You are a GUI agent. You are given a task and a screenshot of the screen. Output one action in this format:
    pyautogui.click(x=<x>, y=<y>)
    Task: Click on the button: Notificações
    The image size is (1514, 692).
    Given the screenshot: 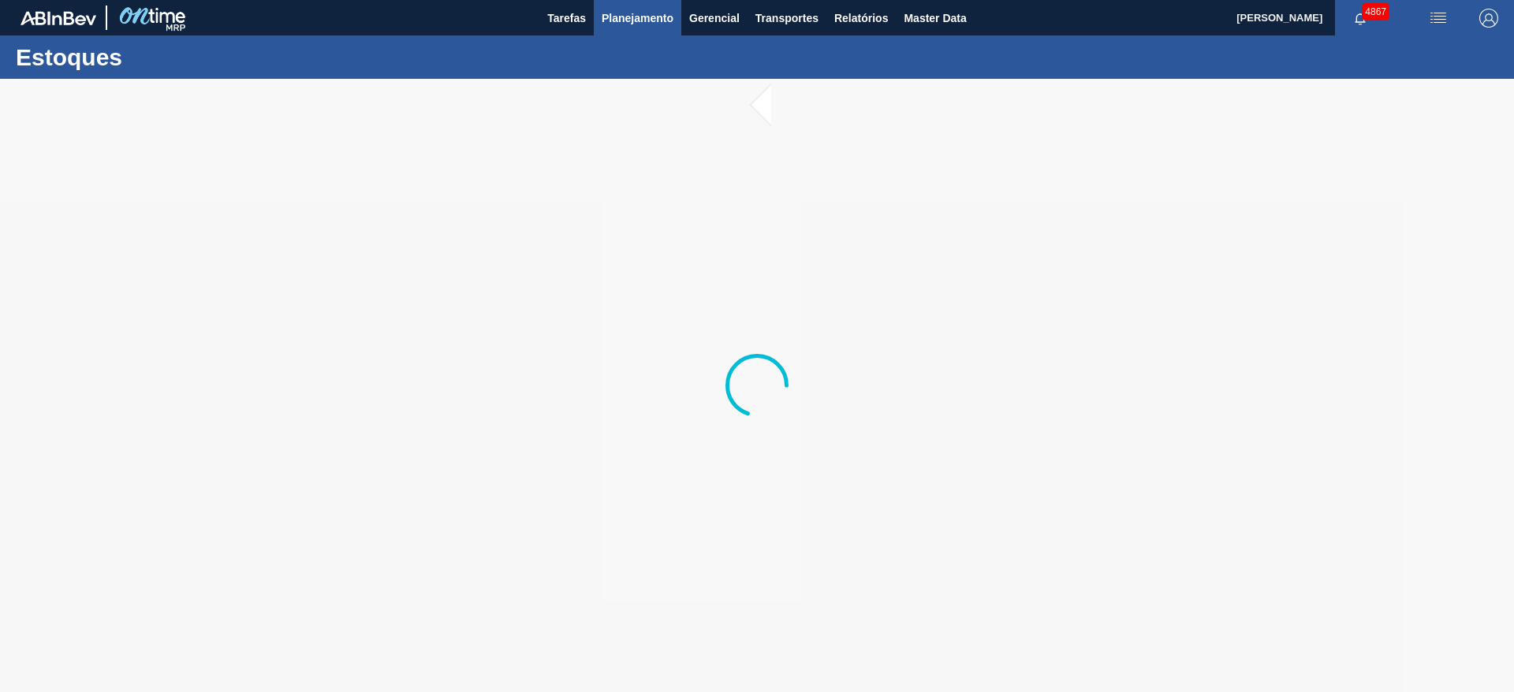 What is the action you would take?
    pyautogui.click(x=1360, y=18)
    